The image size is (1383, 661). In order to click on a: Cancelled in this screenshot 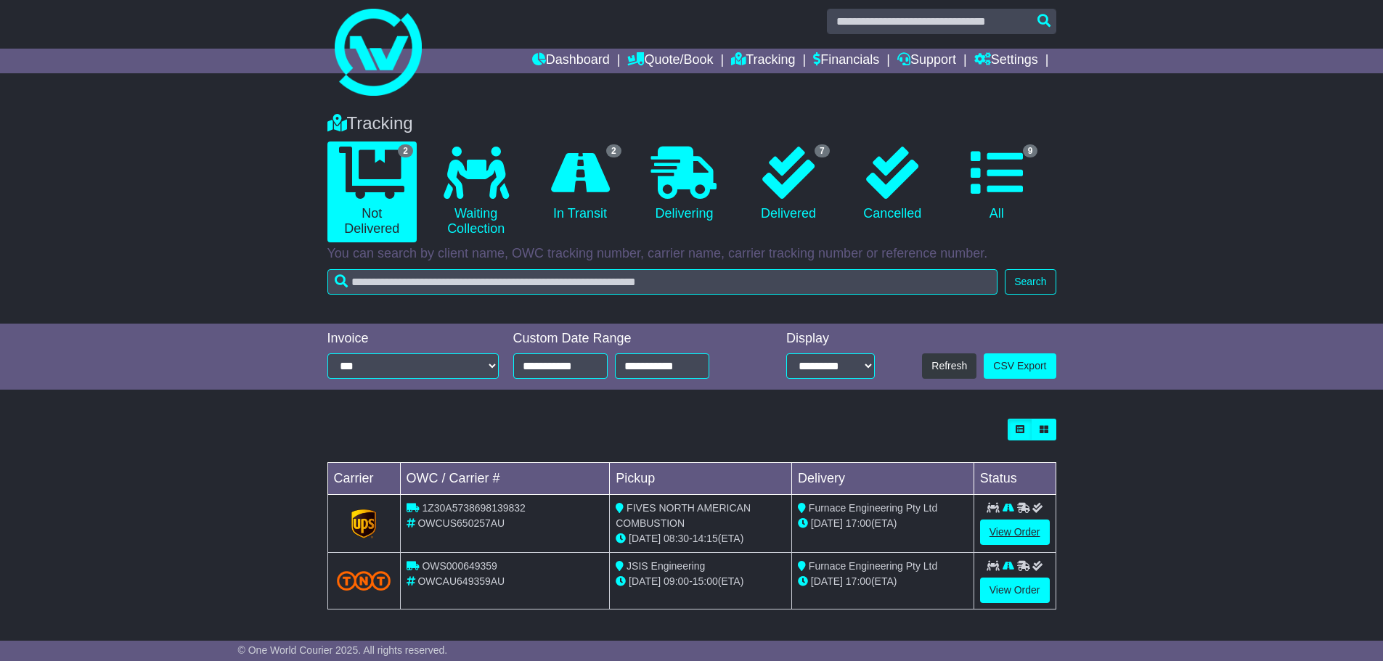, I will do `click(892, 184)`.